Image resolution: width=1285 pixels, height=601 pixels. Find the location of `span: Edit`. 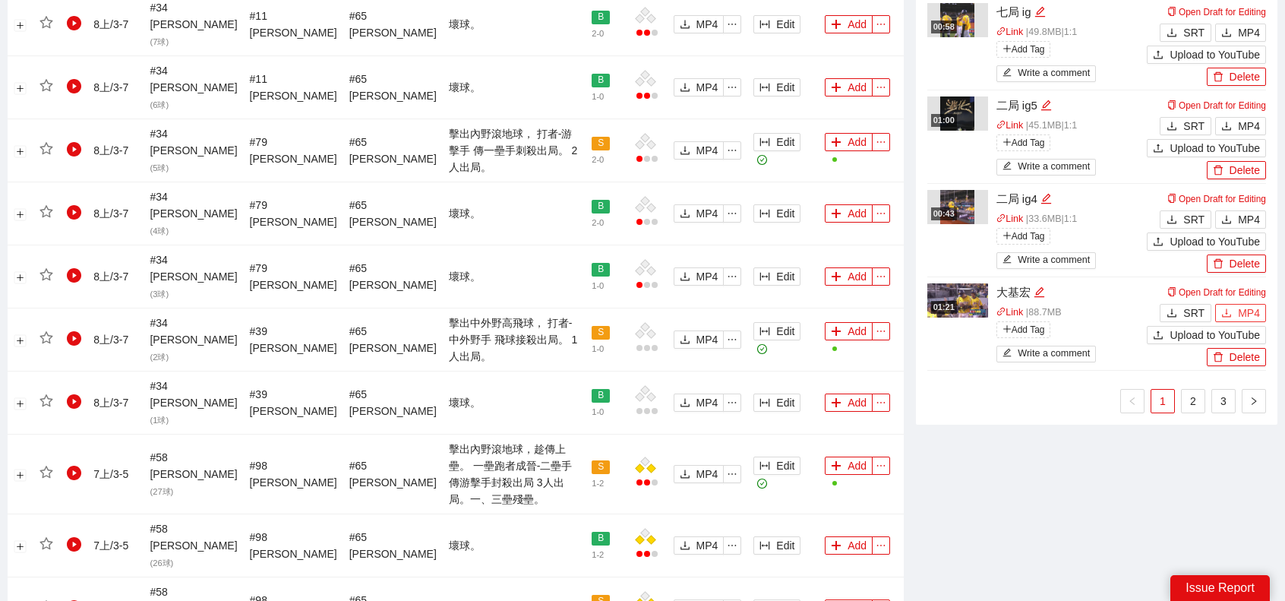

span: Edit is located at coordinates (785, 331).